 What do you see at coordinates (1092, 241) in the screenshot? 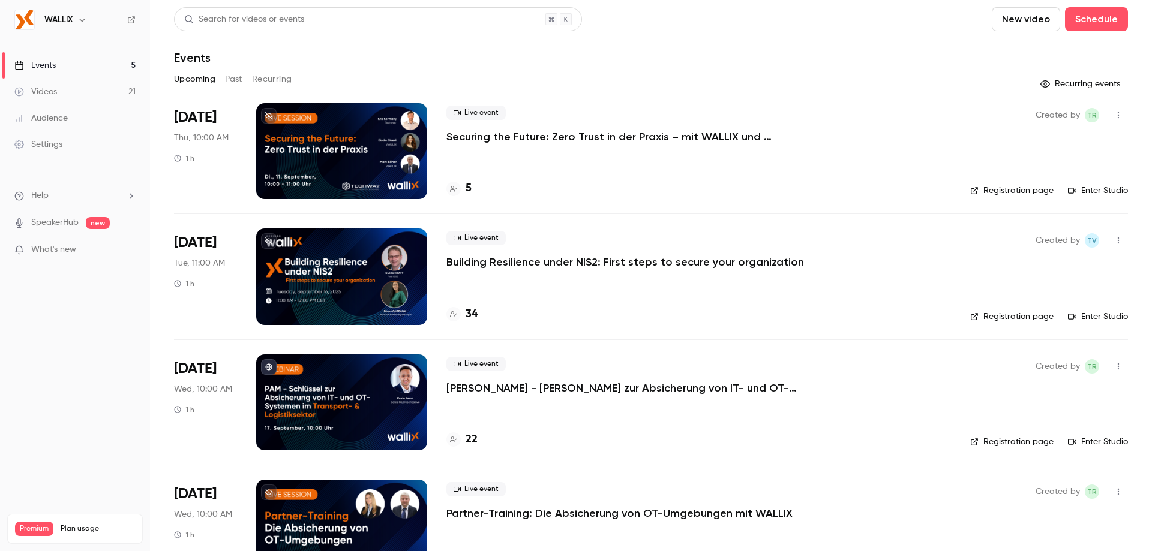
I see `span: TV` at bounding box center [1092, 241].